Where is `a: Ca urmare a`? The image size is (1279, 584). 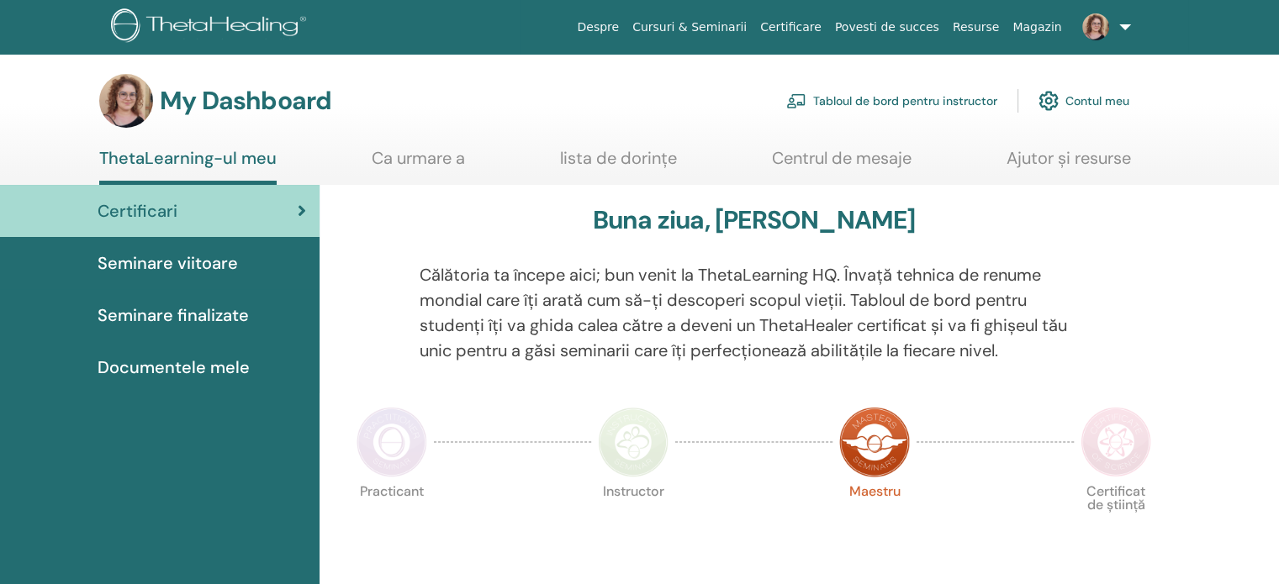
a: Ca urmare a is located at coordinates (418, 164).